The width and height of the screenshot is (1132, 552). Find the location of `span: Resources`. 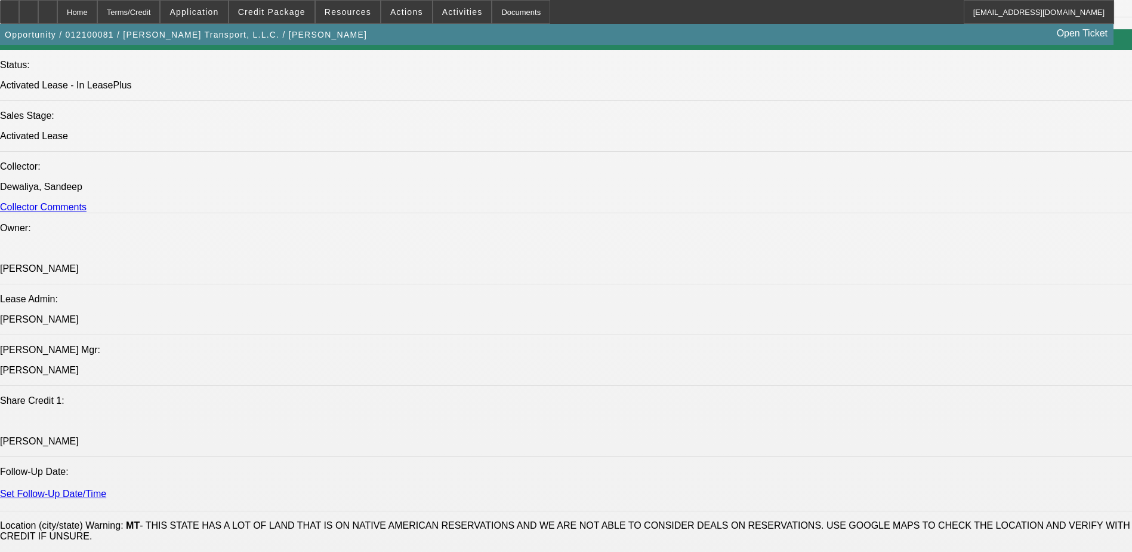

span: Resources is located at coordinates (348, 12).